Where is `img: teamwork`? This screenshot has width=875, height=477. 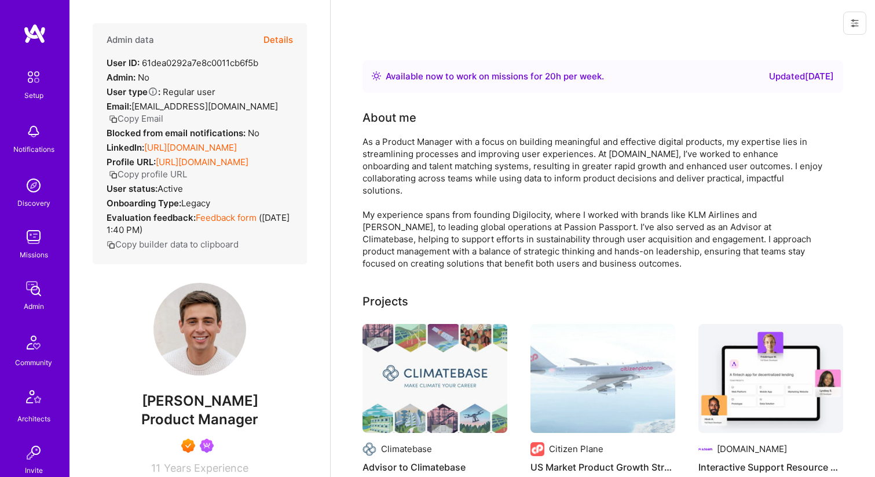
img: teamwork is located at coordinates (34, 237).